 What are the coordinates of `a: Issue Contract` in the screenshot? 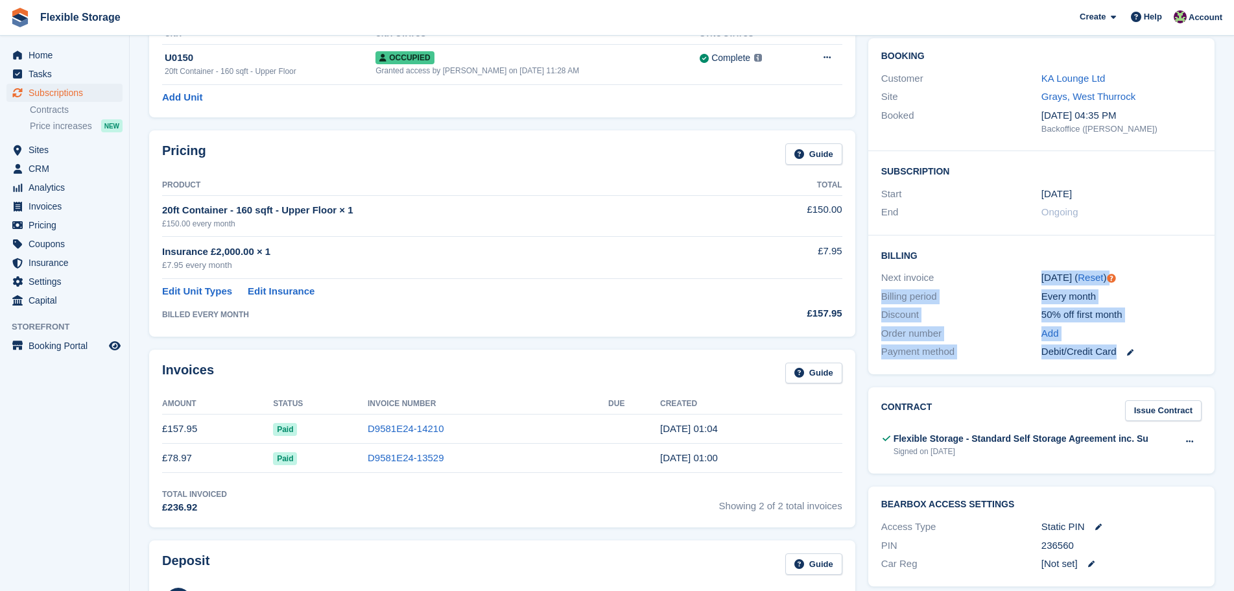 It's located at (1163, 410).